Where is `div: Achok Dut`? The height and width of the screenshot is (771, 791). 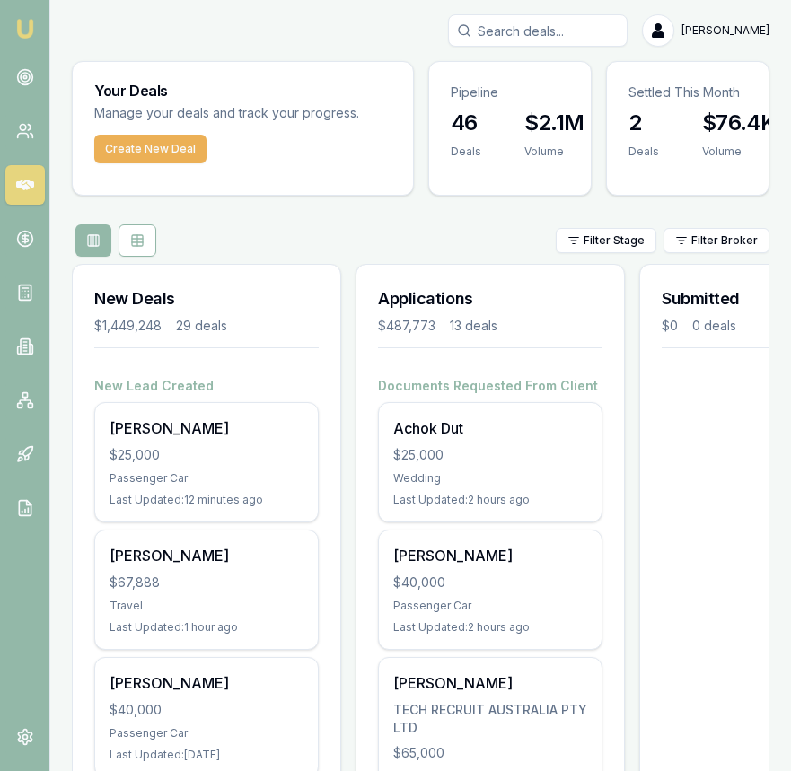
div: Achok Dut is located at coordinates (490, 428).